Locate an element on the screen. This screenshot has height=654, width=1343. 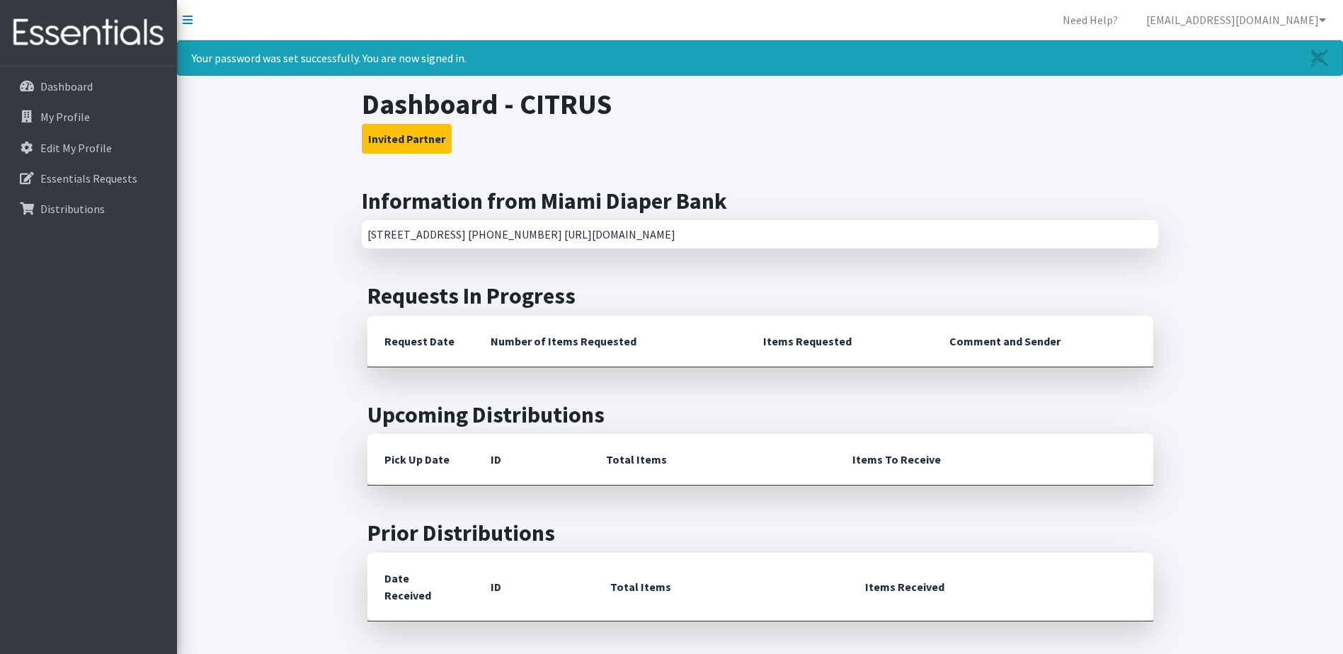
img: HumanEssentials is located at coordinates (88, 33).